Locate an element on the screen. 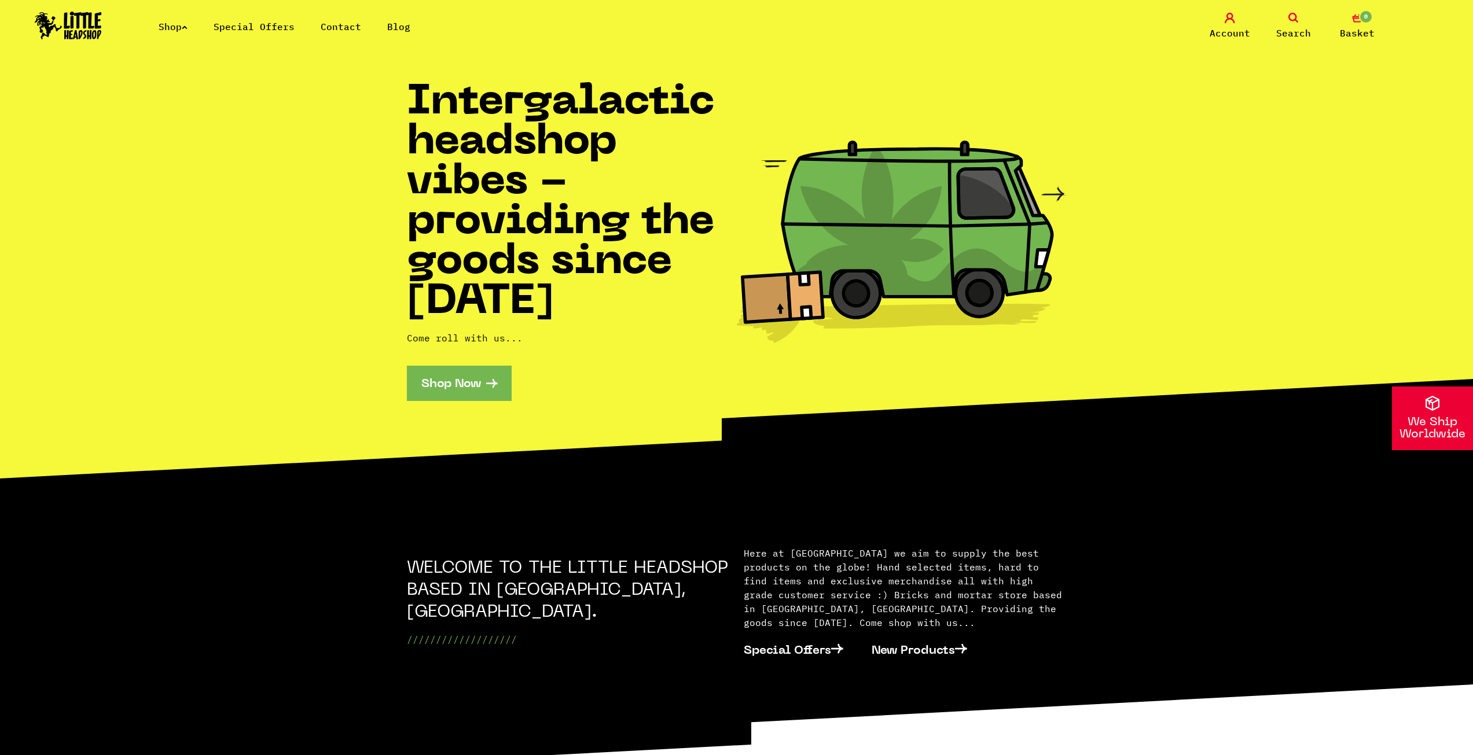 The image size is (1473, 755). span: Basket is located at coordinates (1357, 33).